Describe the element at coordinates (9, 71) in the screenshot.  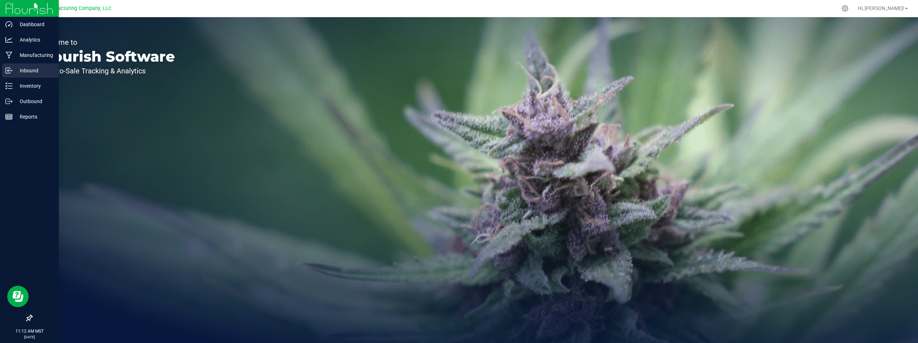
I see `inline-svg: Inbound` at that location.